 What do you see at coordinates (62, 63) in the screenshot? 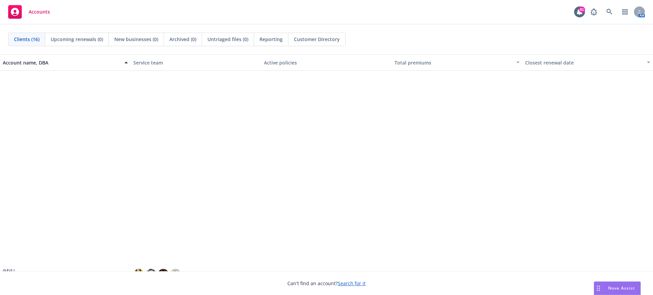
I see `div: Account name, DBA` at bounding box center [62, 63].